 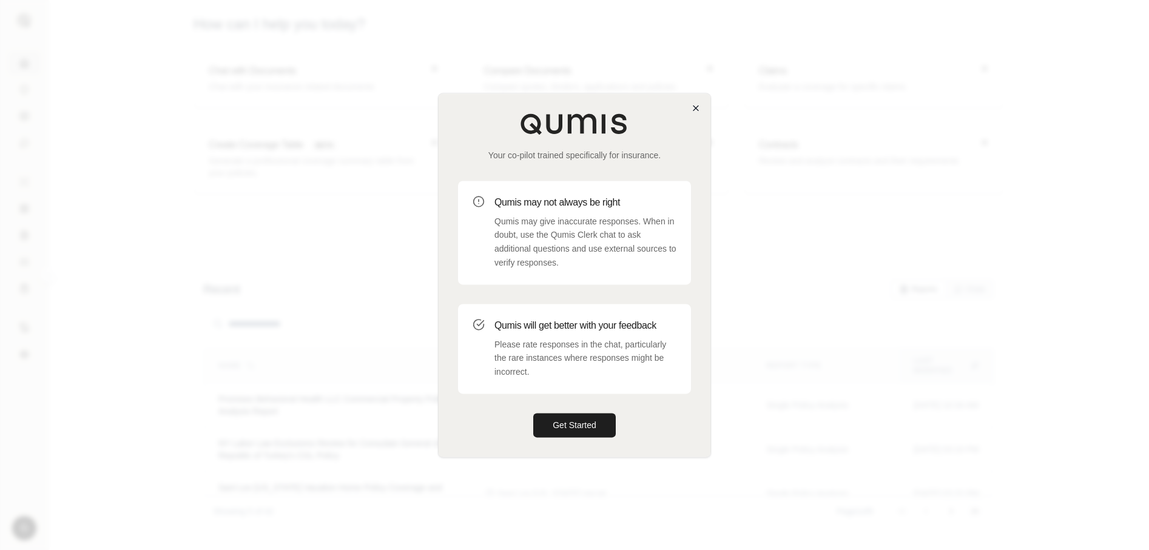 I want to click on button: Get Started, so click(x=575, y=425).